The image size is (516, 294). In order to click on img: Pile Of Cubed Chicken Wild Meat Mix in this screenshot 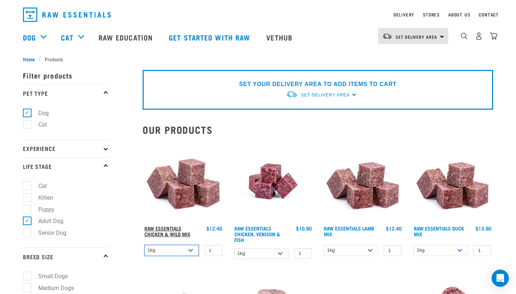, I will do `click(183, 181)`.